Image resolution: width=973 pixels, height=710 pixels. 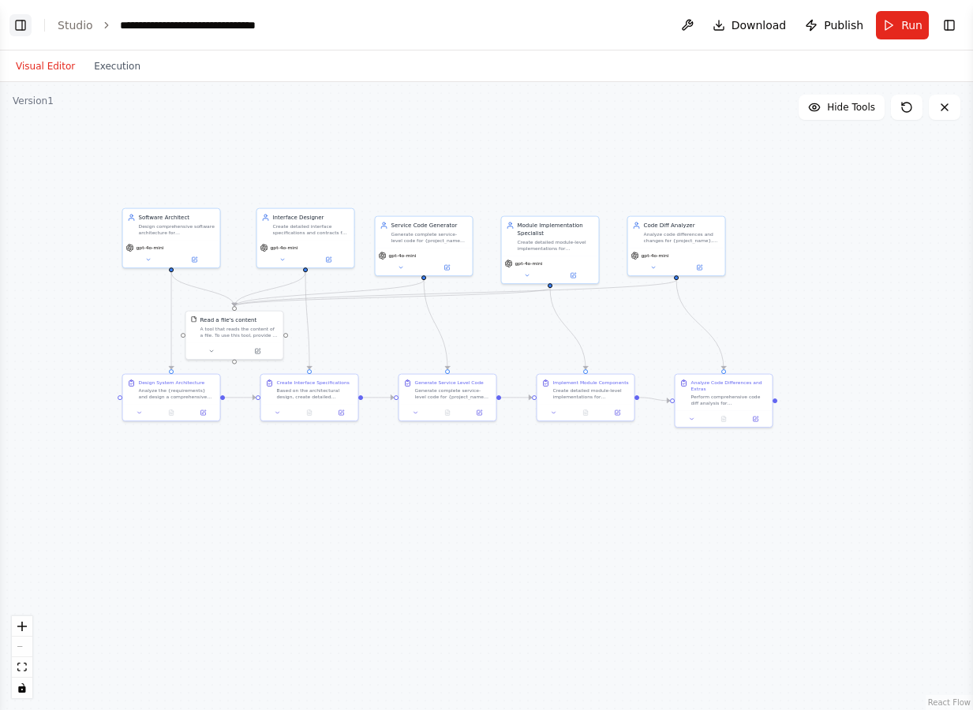 What do you see at coordinates (177, 394) in the screenshot?
I see `div: Analyze the {requirements} and design a comprehensive system architecture for {project_name} usin...` at bounding box center [177, 394].